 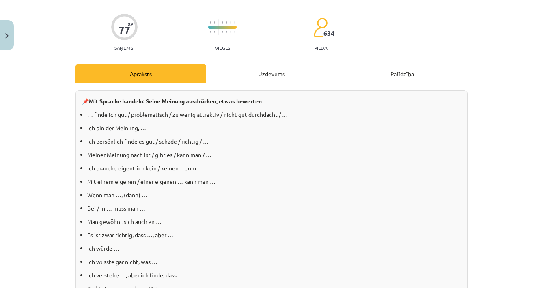 What do you see at coordinates (402, 73) in the screenshot?
I see `div: Palīdzība` at bounding box center [402, 73].